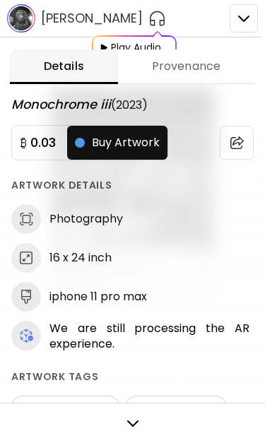 The image size is (265, 443). What do you see at coordinates (65, 407) in the screenshot?
I see `span: Contemporary` at bounding box center [65, 407].